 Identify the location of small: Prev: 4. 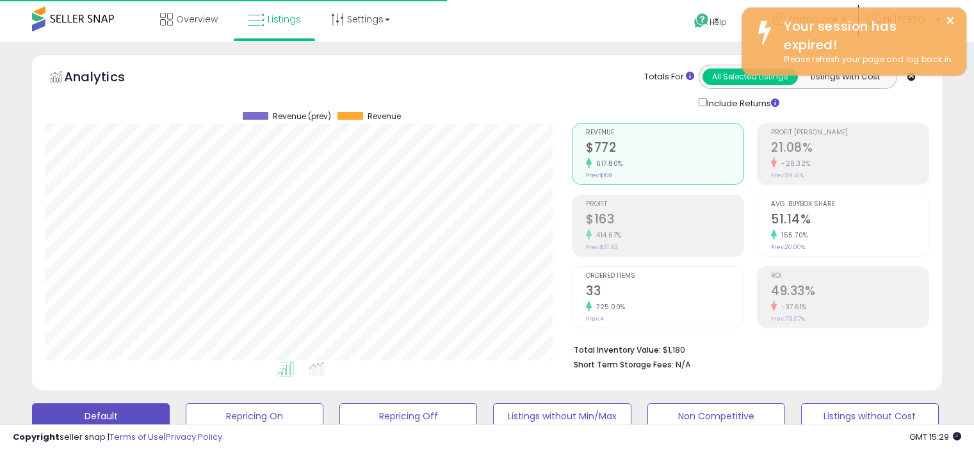
(595, 319).